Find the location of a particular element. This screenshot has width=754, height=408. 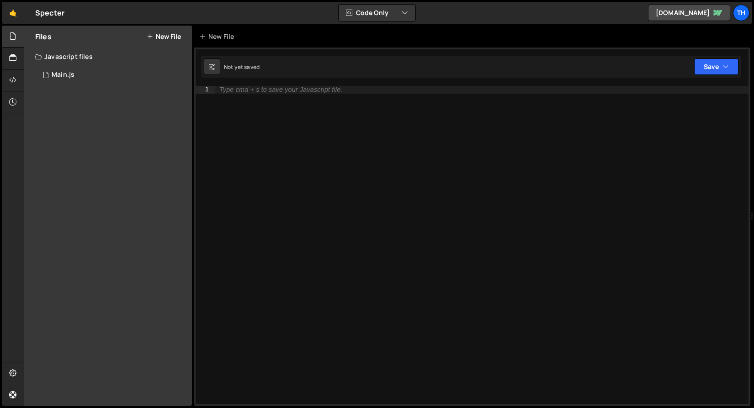

div: Type cmd + s to save your Javascript file. is located at coordinates (281, 90).